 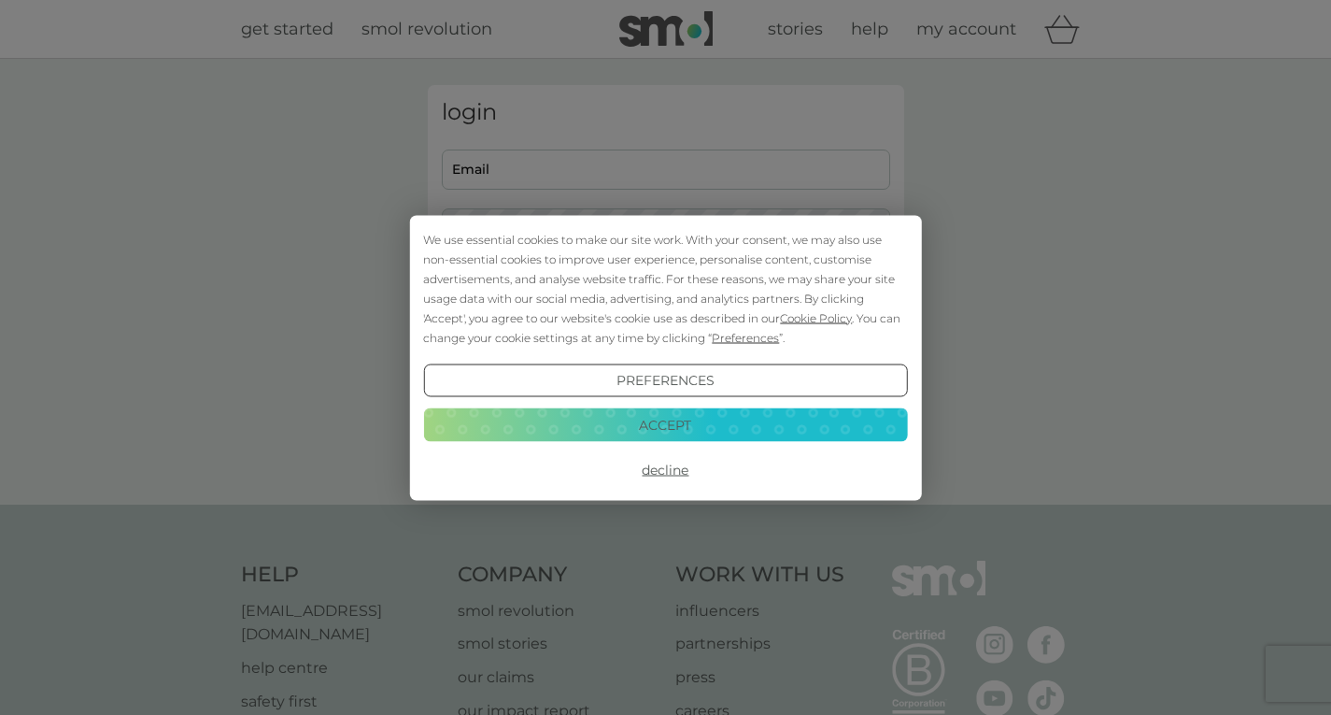 What do you see at coordinates (816, 317) in the screenshot?
I see `span: Cookie Policy` at bounding box center [816, 317].